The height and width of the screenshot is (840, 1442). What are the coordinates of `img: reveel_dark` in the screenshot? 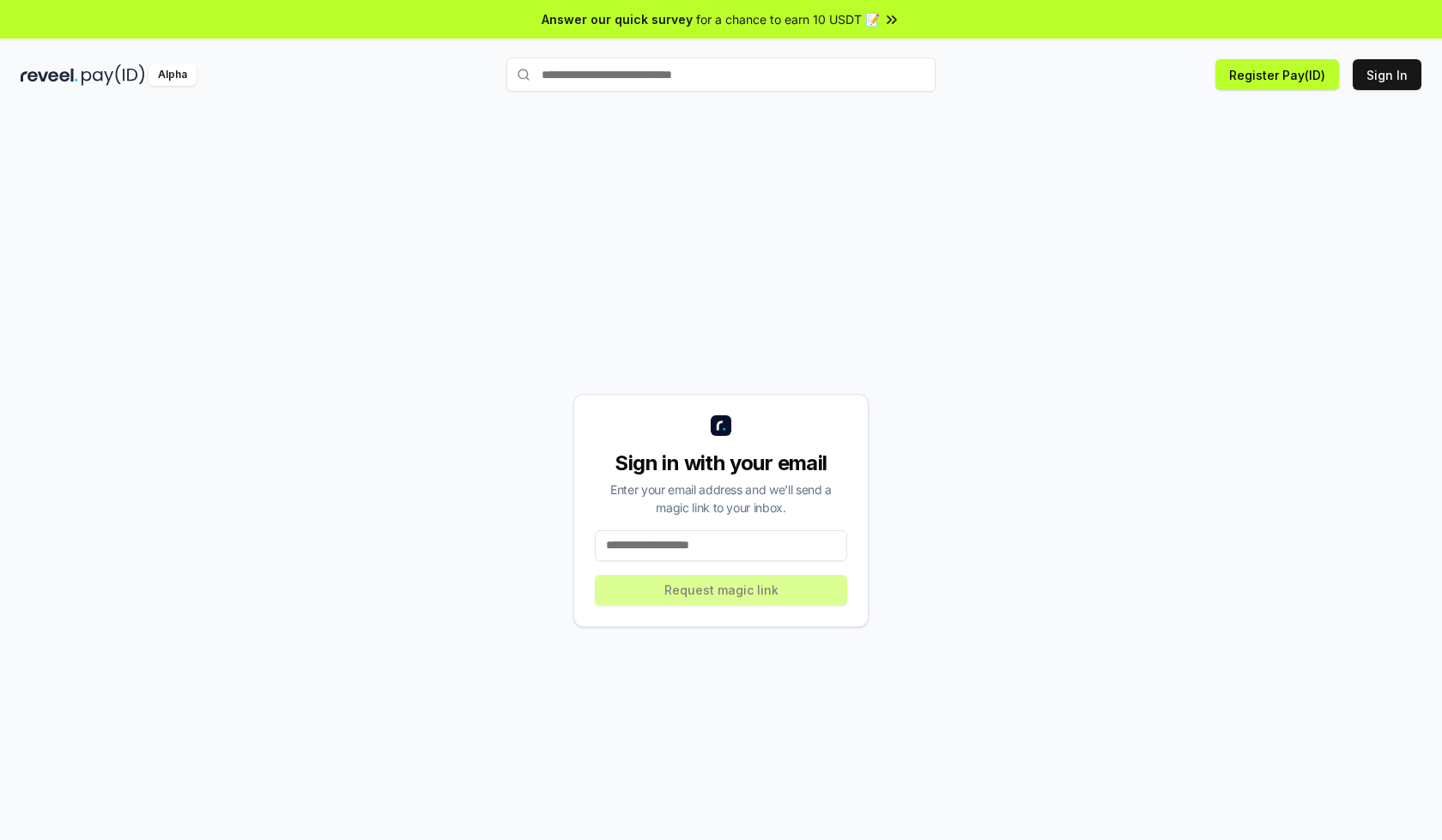 It's located at (49, 75).